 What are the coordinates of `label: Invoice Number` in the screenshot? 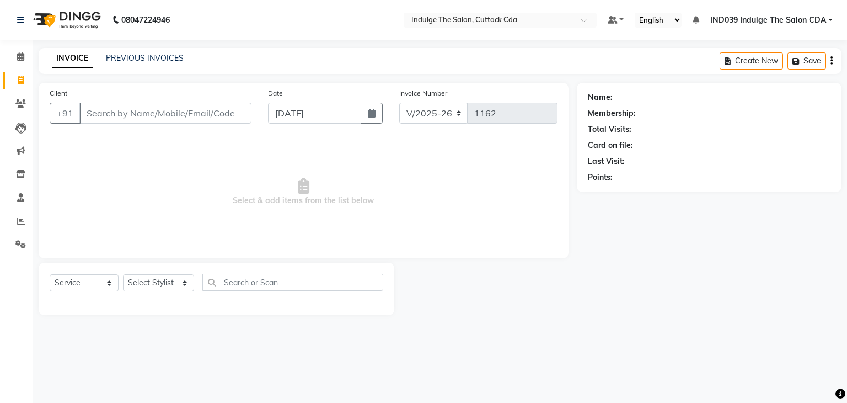 It's located at (423, 93).